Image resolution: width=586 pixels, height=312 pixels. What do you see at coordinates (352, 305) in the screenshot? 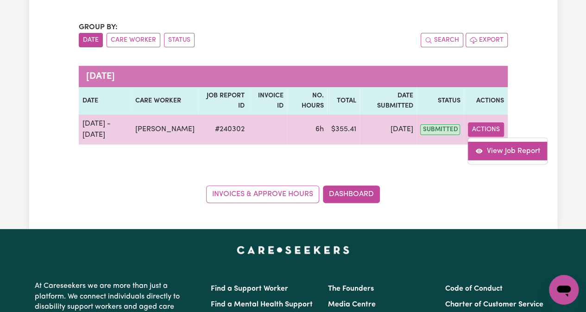
I see `a: Media Centre` at bounding box center [352, 305].